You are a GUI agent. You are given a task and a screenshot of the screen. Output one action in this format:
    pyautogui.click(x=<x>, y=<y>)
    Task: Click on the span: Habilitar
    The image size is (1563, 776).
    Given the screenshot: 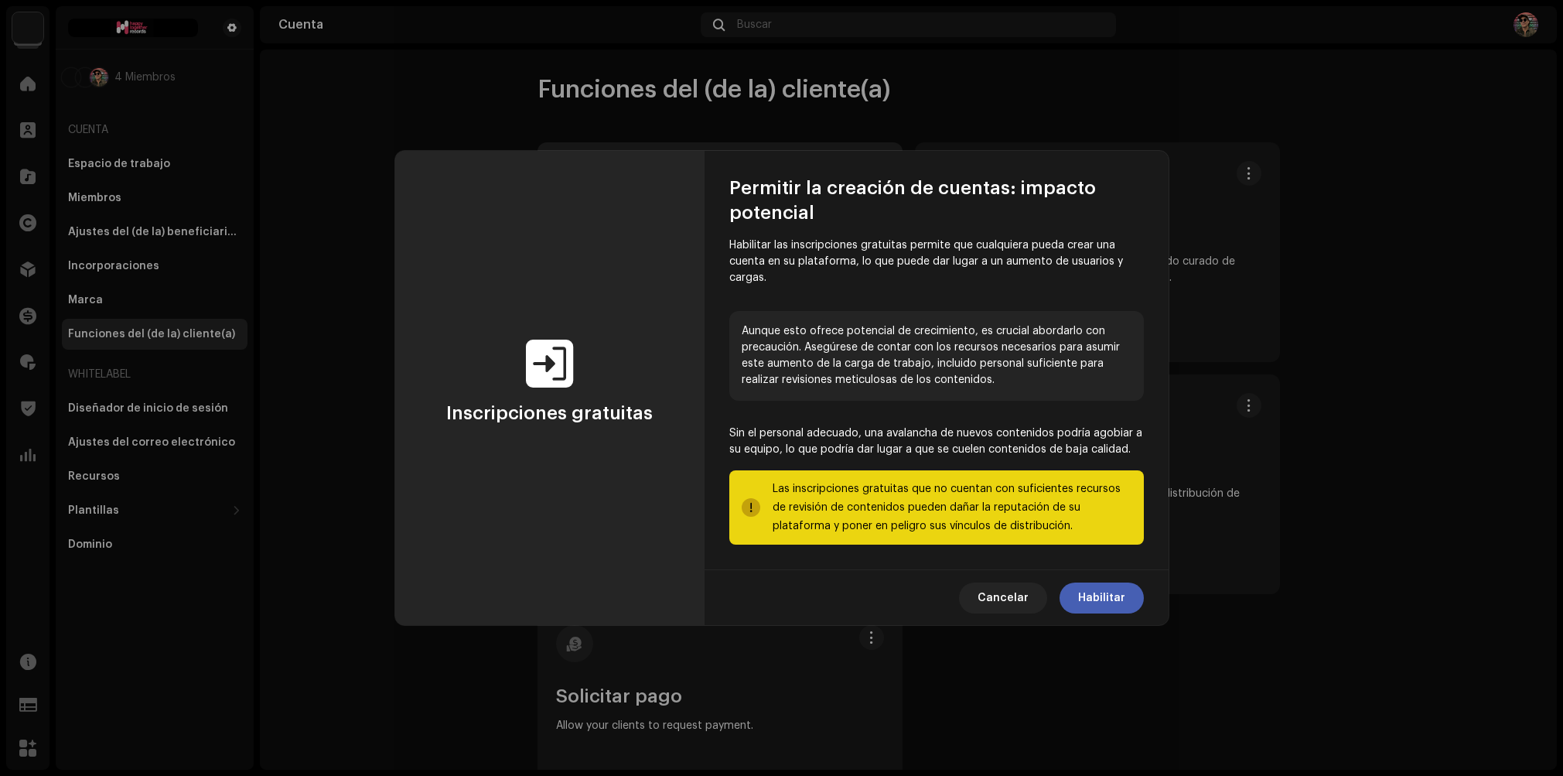 What is the action you would take?
    pyautogui.click(x=1102, y=598)
    